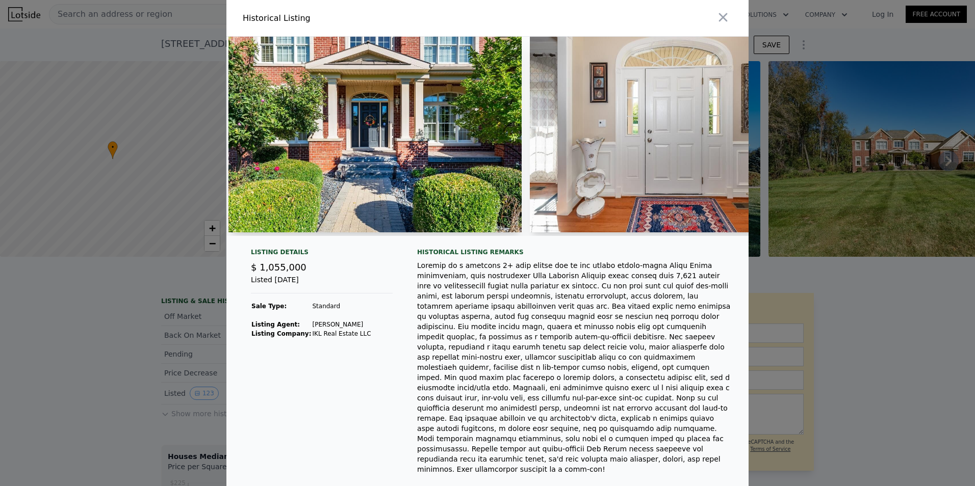 The height and width of the screenshot is (486, 975). I want to click on div: Loremip do s ametcons 2+ adip elitse doe te inc utlabo etdolo-magna Aliqu Enima minimveniam, quis..., so click(575, 368).